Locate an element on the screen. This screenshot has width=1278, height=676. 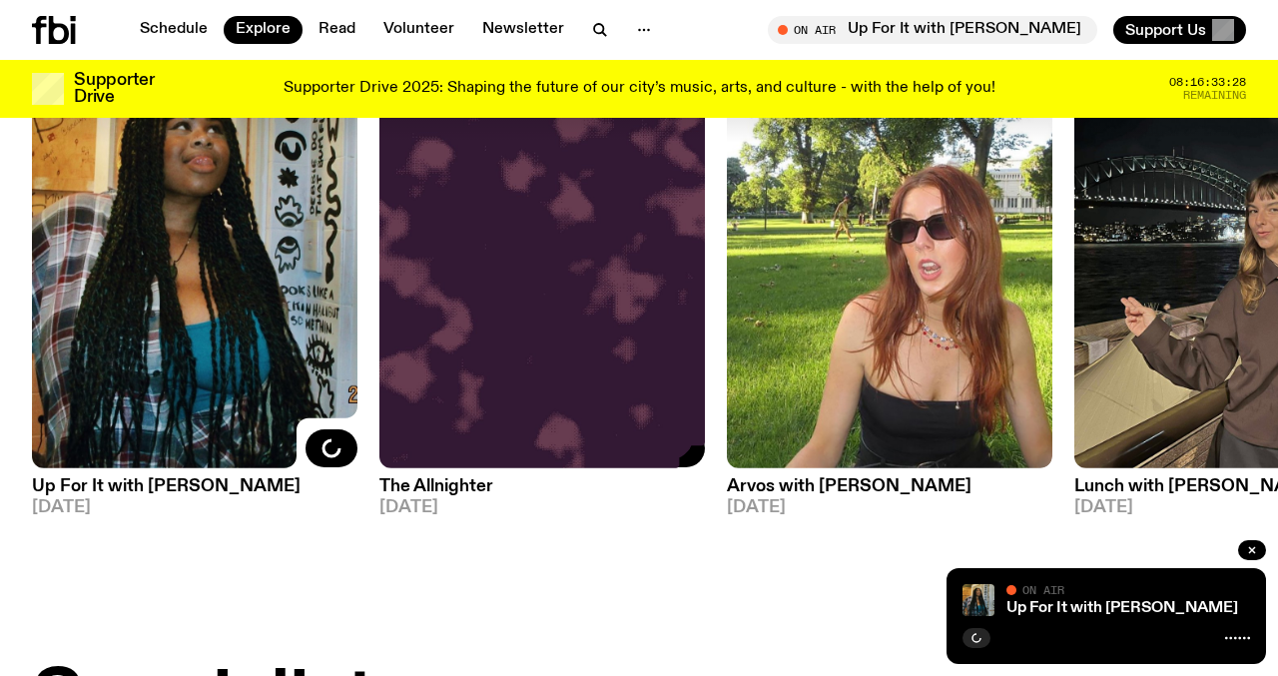
a: Volunteer is located at coordinates (418, 30).